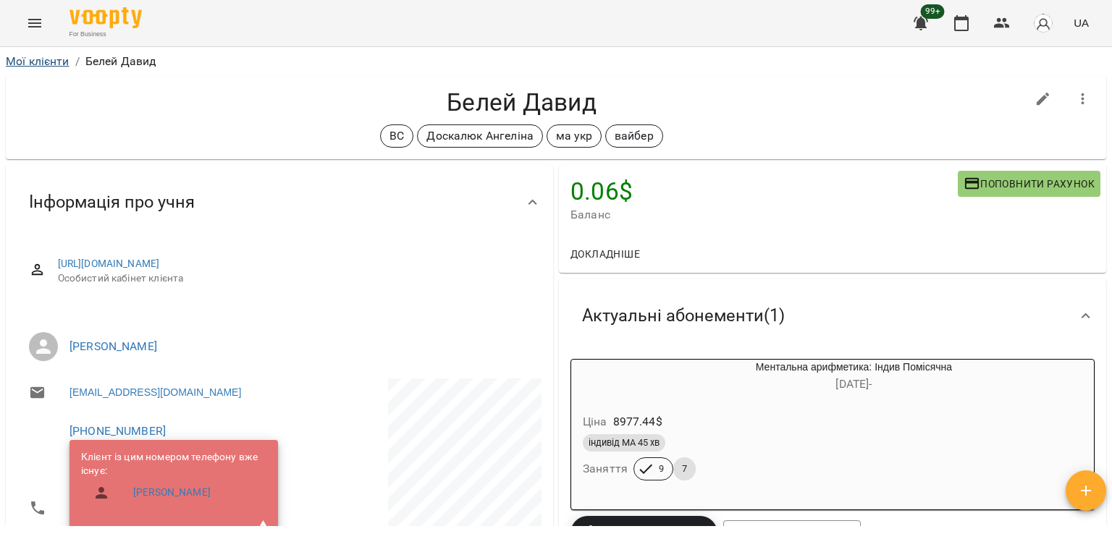 The width and height of the screenshot is (1112, 534). Describe the element at coordinates (174, 481) in the screenshot. I see `ul: Клієнт із цим номером телефону вже існує:` at that location.